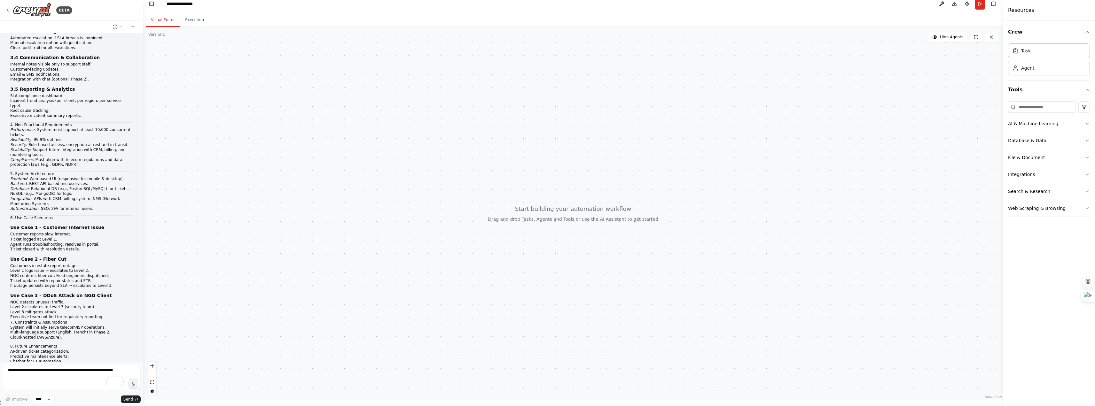  Describe the element at coordinates (72, 308) in the screenshot. I see `li: Level 2 escalates to Level 3 (security team).` at that location.